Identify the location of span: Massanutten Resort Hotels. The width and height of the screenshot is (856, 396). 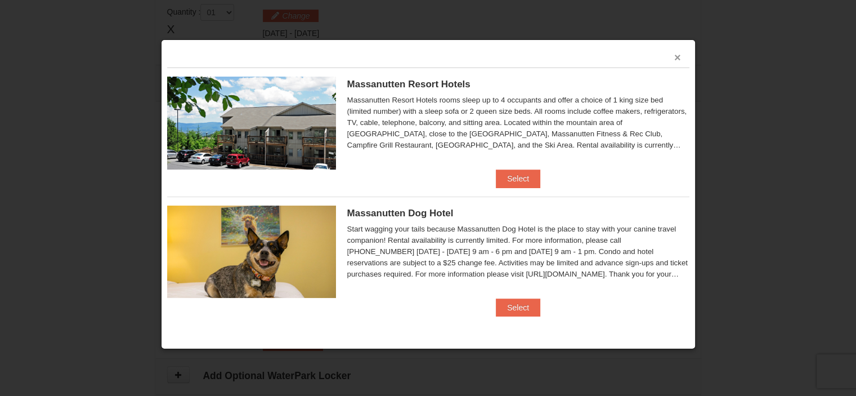
(409, 84).